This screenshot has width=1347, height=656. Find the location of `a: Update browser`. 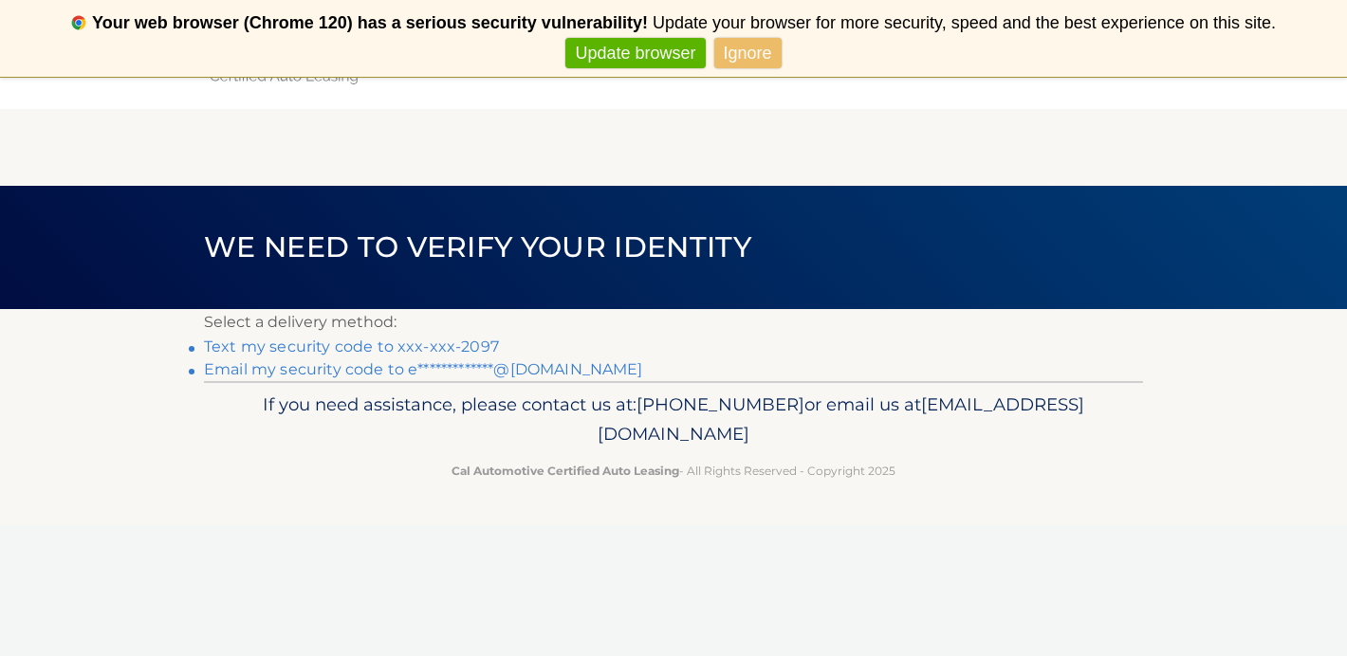

a: Update browser is located at coordinates (635, 53).